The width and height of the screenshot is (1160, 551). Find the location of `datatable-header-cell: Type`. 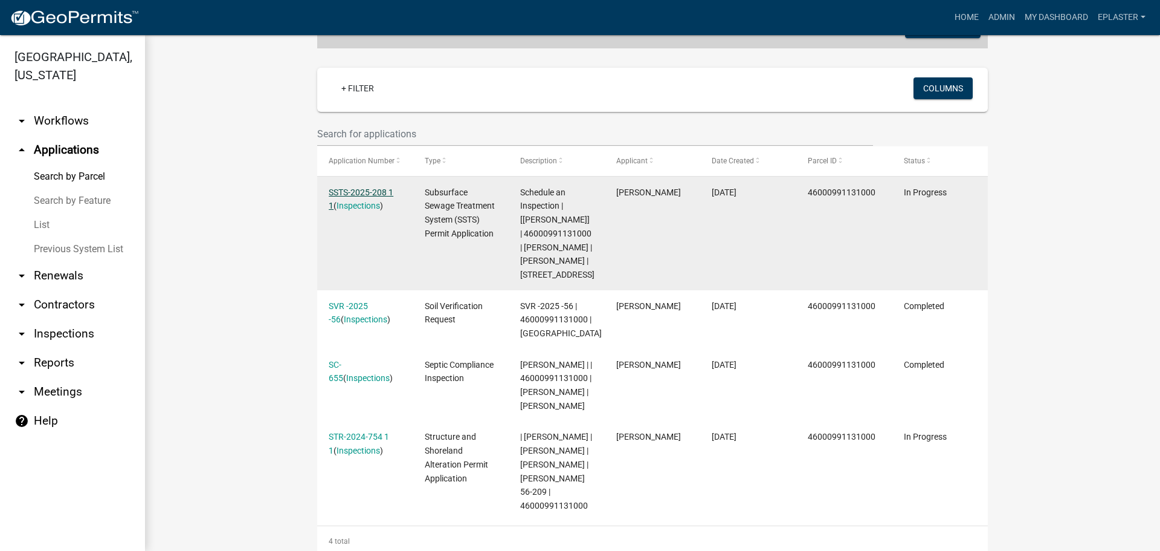

datatable-header-cell: Type is located at coordinates (461, 161).